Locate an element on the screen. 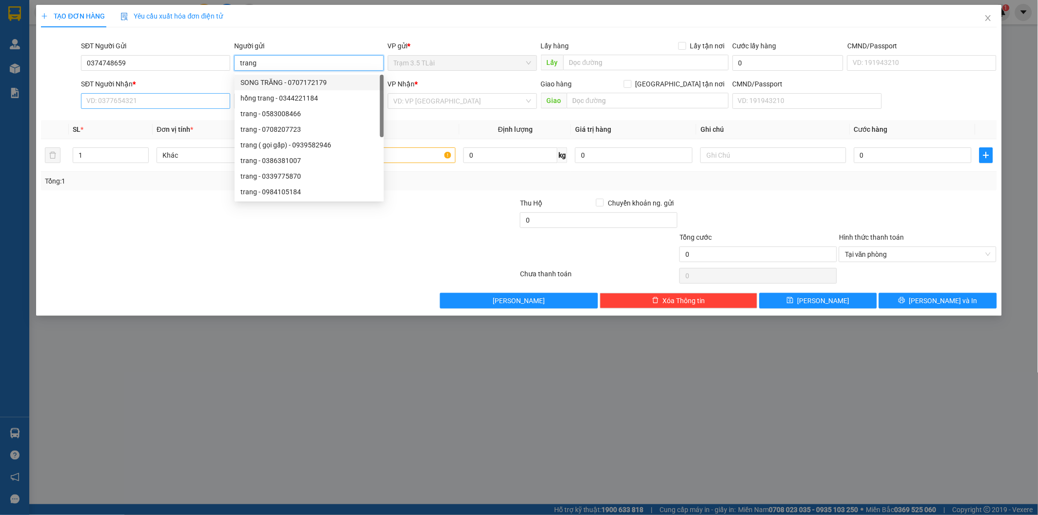 The width and height of the screenshot is (1038, 515). div: trang ( gọi gấp) - 0939582946 is located at coordinates (309, 145).